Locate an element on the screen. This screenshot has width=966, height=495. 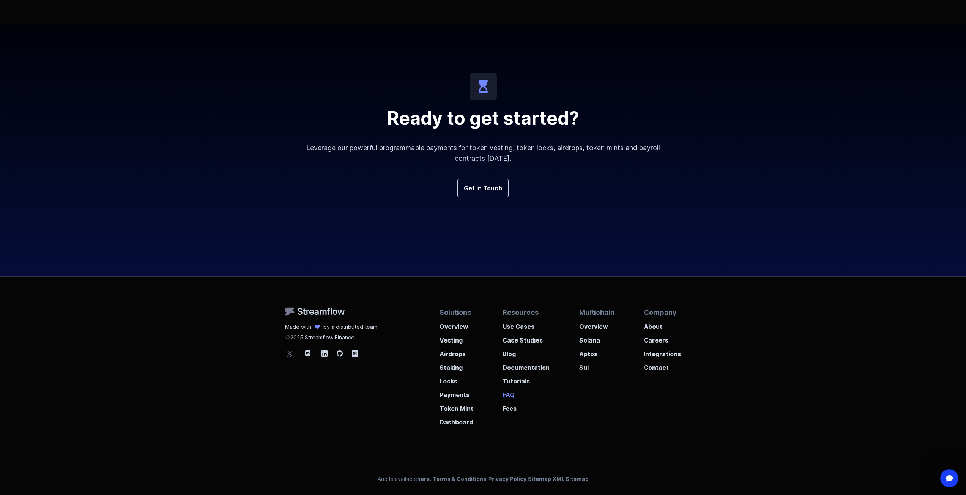
a: Contact is located at coordinates (663, 366).